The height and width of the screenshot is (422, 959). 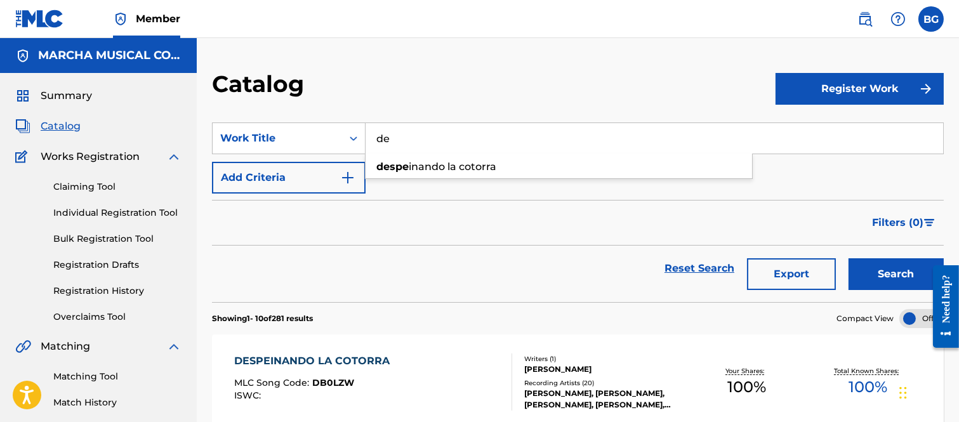 I want to click on span: Compact View, so click(x=865, y=319).